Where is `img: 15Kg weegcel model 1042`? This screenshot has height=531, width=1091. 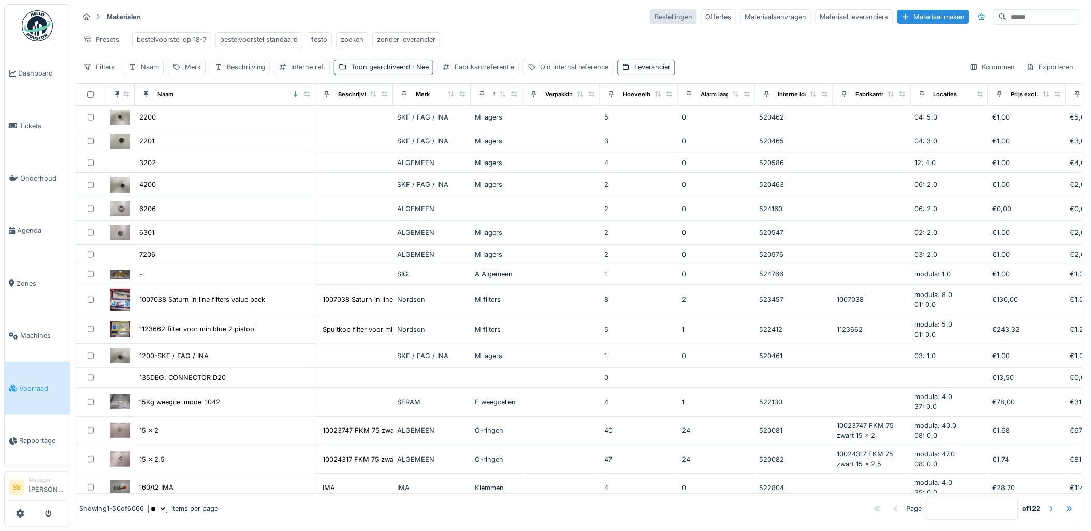 img: 15Kg weegcel model 1042 is located at coordinates (120, 402).